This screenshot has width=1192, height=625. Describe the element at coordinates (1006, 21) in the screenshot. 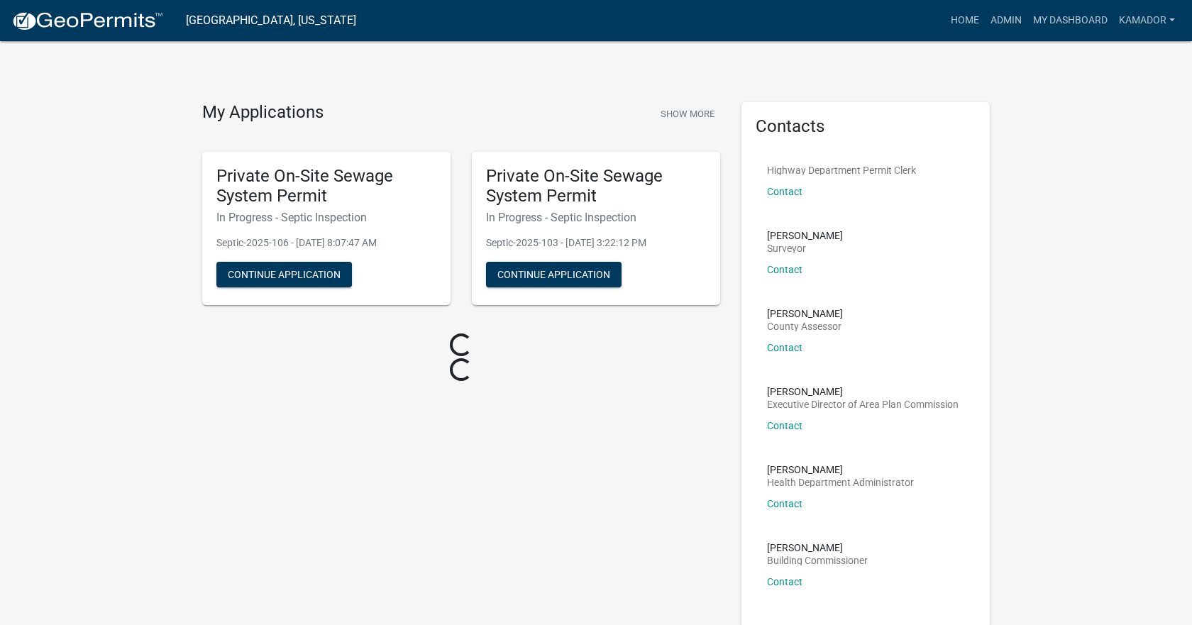

I see `a: Admin` at that location.